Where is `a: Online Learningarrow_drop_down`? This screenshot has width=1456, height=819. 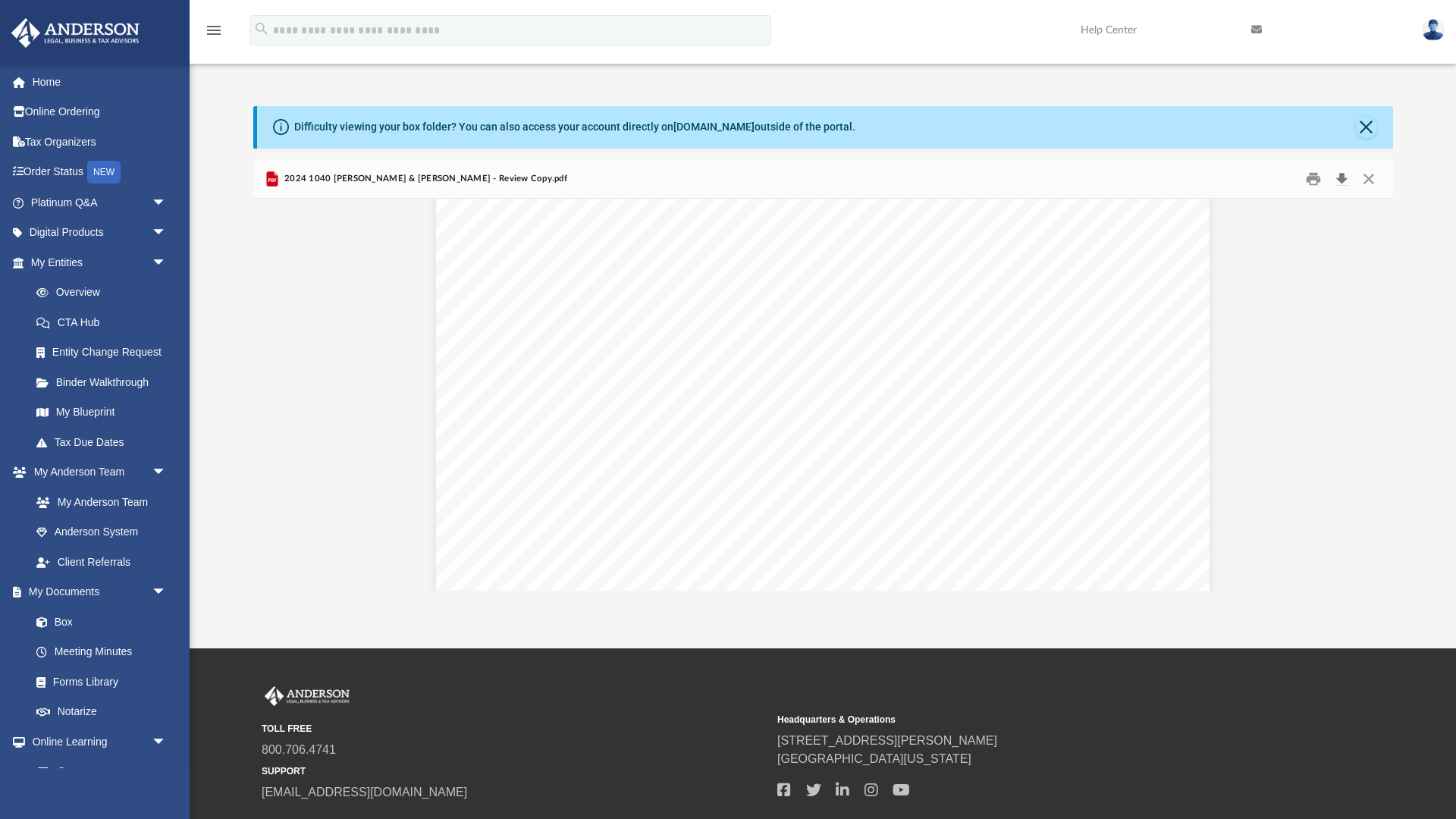
a: Online Learningarrow_drop_down is located at coordinates (96, 742).